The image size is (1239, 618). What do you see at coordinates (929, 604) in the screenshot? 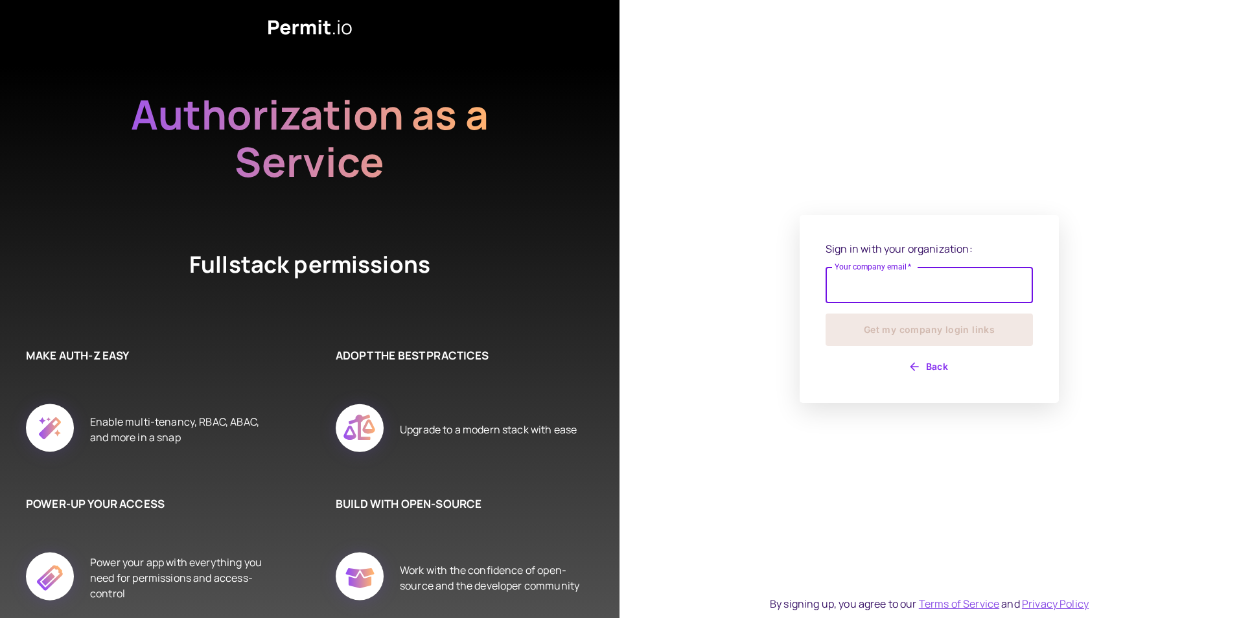
I see `div: By signing up, you agree to our and` at bounding box center [929, 604].